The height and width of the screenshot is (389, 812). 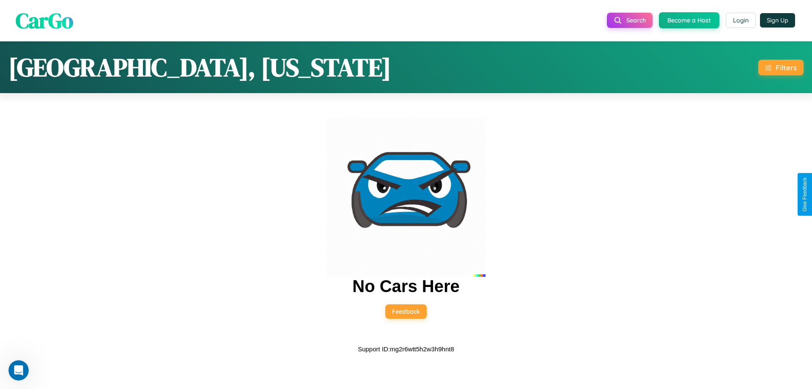 What do you see at coordinates (406, 311) in the screenshot?
I see `button: Feedback` at bounding box center [406, 311].